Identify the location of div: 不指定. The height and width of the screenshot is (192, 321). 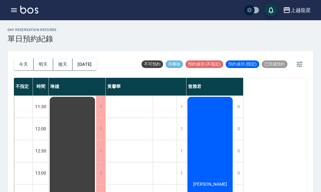
(23, 87).